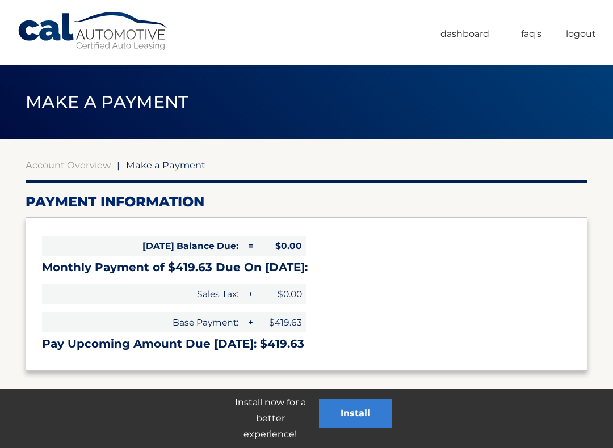 Image resolution: width=613 pixels, height=448 pixels. Describe the element at coordinates (465, 34) in the screenshot. I see `a: Dashboard` at that location.